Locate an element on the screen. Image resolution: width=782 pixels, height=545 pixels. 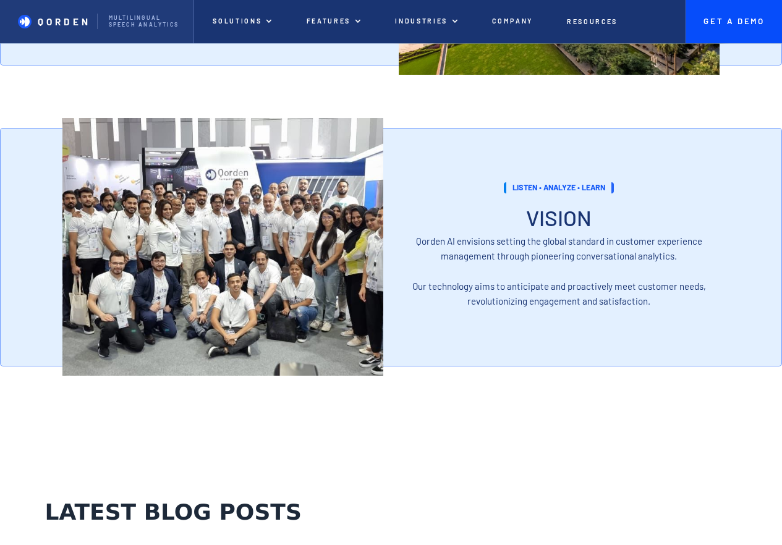
p: features is located at coordinates (328, 21).